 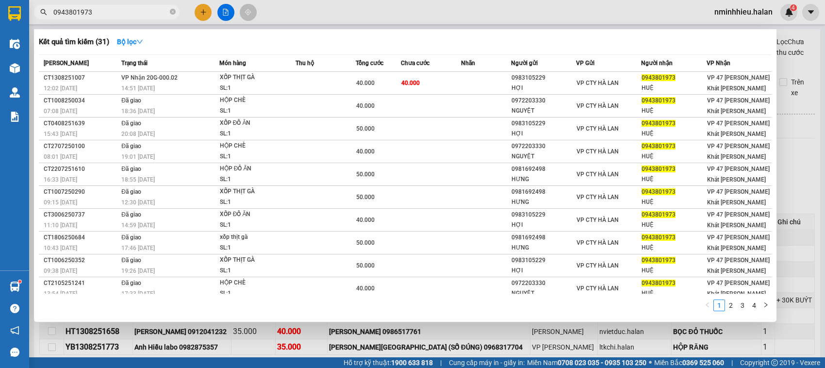 I want to click on div: HỘP ĐỒ ĂN, so click(x=256, y=169).